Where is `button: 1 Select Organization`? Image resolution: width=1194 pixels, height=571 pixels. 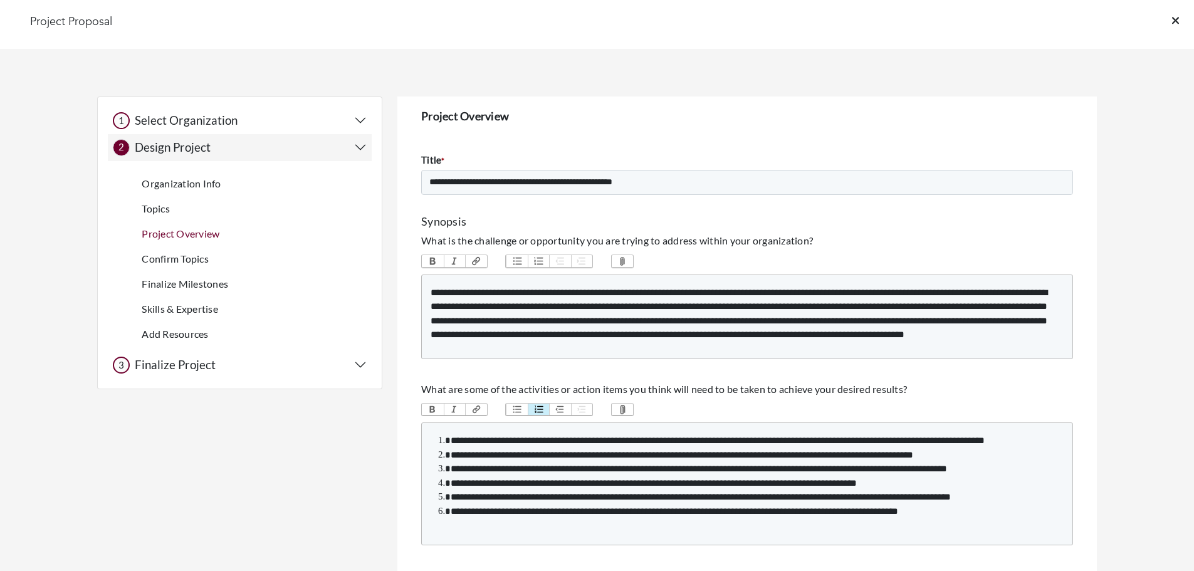
button: 1 Select Organization is located at coordinates (239, 120).